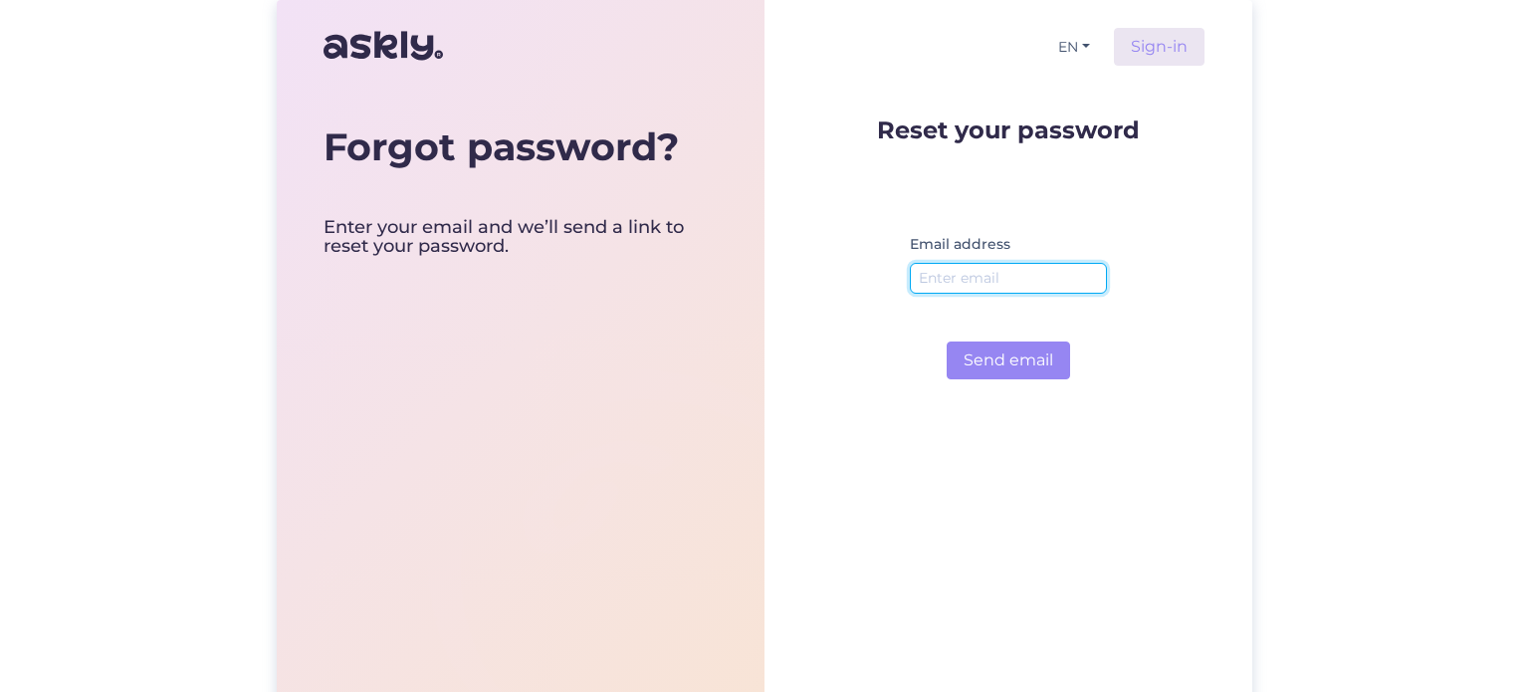 Image resolution: width=1529 pixels, height=692 pixels. What do you see at coordinates (1009, 360) in the screenshot?
I see `button: Send email` at bounding box center [1009, 360].